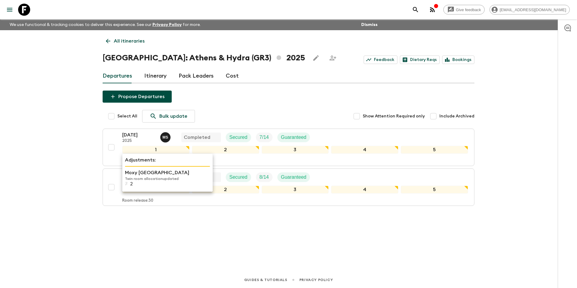 This screenshot has height=288, width=577. What do you see at coordinates (264, 177) in the screenshot?
I see `p: 8 / 14` at bounding box center [264, 177].